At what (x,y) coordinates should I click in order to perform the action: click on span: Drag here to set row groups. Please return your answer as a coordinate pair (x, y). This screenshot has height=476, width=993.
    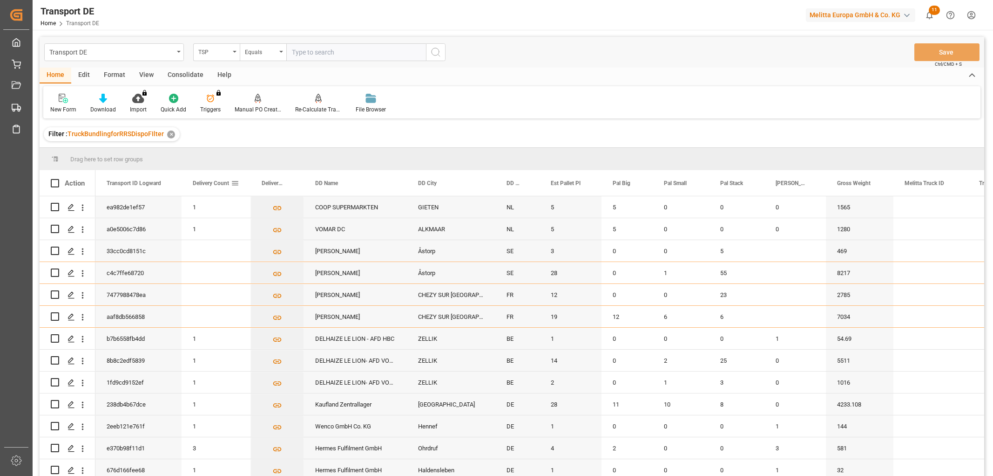
    Looking at the image, I should click on (107, 159).